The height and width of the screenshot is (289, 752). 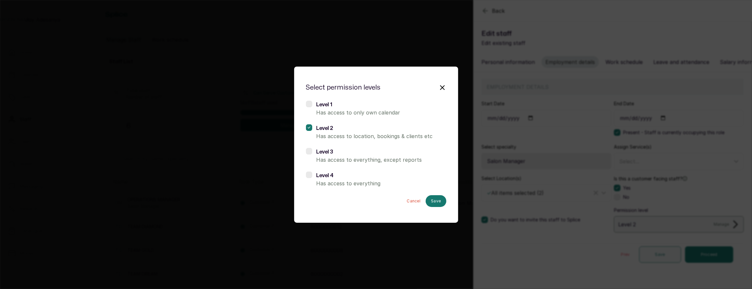 I want to click on button: Cancel, so click(x=414, y=201).